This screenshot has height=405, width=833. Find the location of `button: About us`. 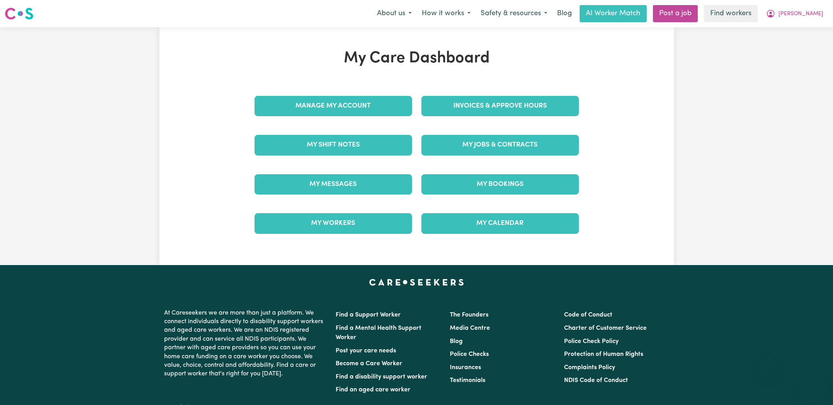

button: About us is located at coordinates (394, 14).